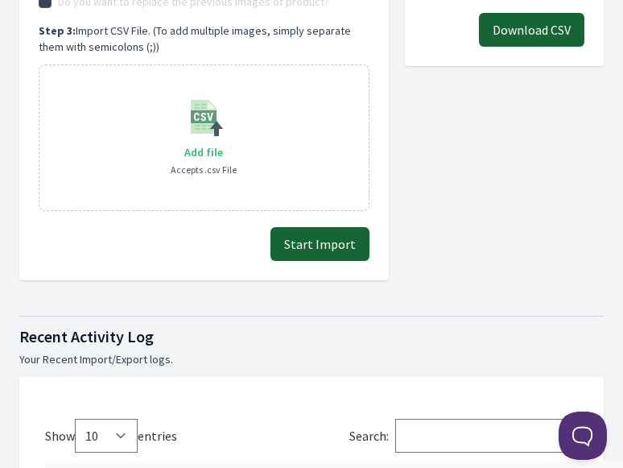 This screenshot has width=623, height=468. Describe the element at coordinates (532, 30) in the screenshot. I see `button: Download CSV` at that location.